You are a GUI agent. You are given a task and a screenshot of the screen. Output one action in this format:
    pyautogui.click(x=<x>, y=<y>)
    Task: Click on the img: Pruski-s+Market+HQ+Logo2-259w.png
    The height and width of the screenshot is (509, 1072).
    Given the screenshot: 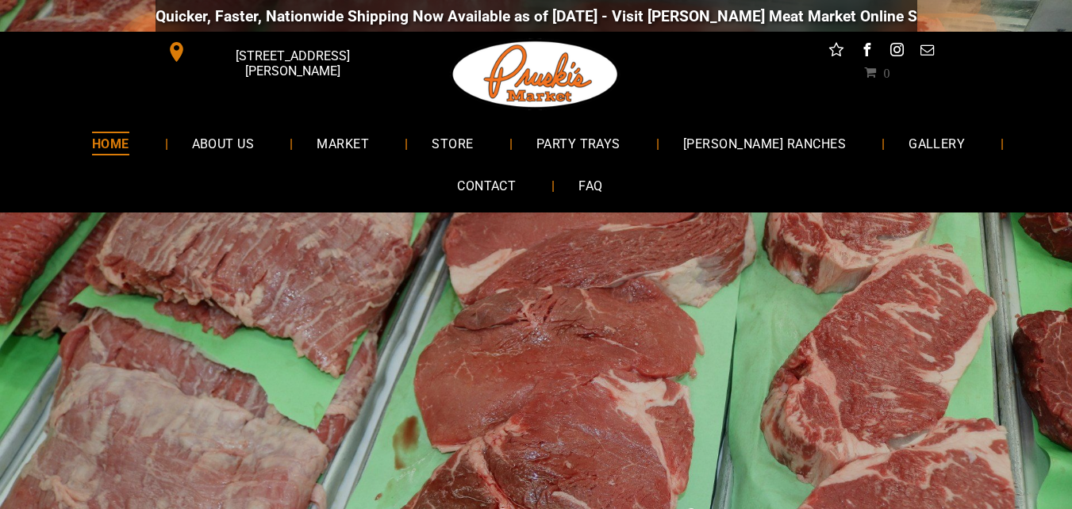 What is the action you would take?
    pyautogui.click(x=536, y=75)
    